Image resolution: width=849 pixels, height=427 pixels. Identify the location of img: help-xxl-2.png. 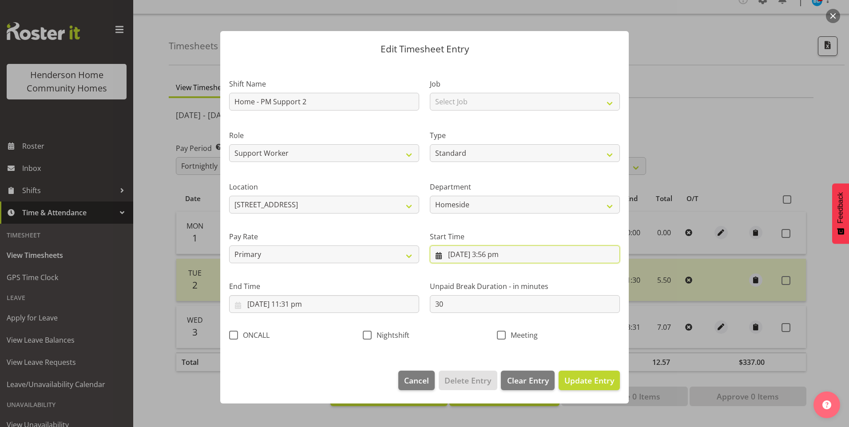
(826, 405).